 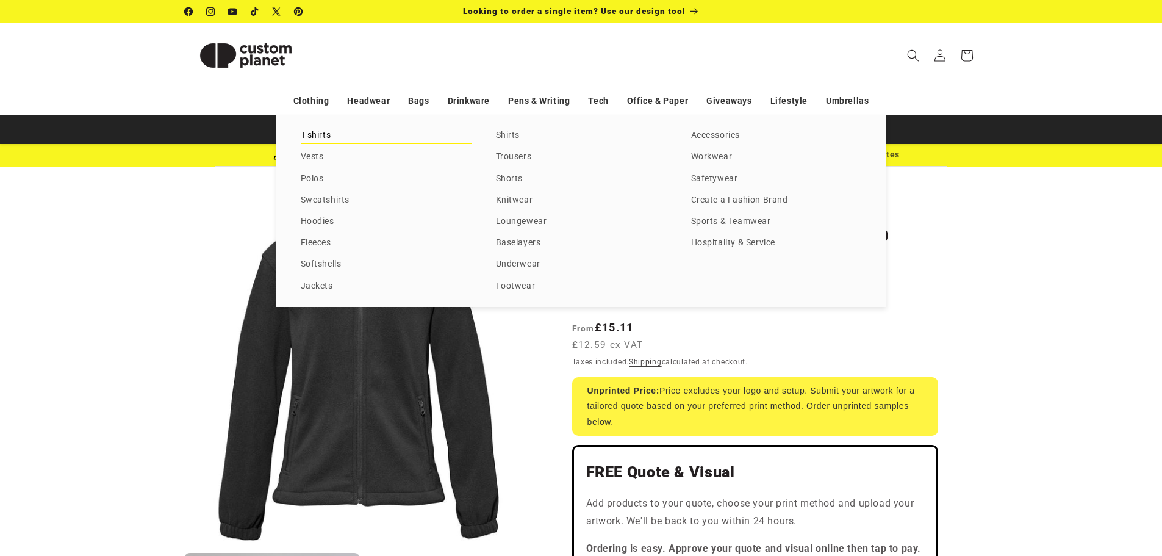 What do you see at coordinates (311, 101) in the screenshot?
I see `a: Clothing` at bounding box center [311, 101].